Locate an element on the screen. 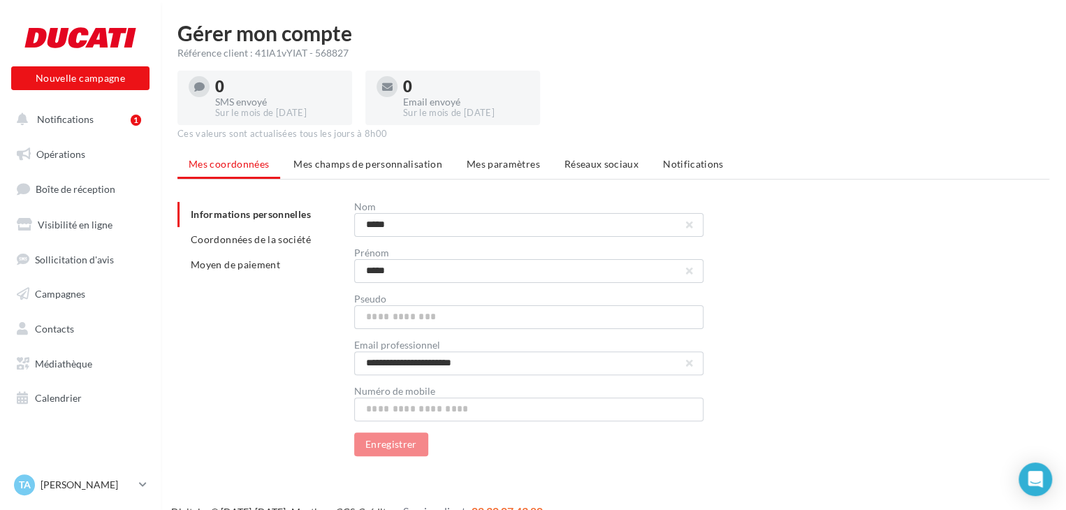  div: Ces valeurs sont actualisées tous les jours à 8h00 is located at coordinates (613, 134).